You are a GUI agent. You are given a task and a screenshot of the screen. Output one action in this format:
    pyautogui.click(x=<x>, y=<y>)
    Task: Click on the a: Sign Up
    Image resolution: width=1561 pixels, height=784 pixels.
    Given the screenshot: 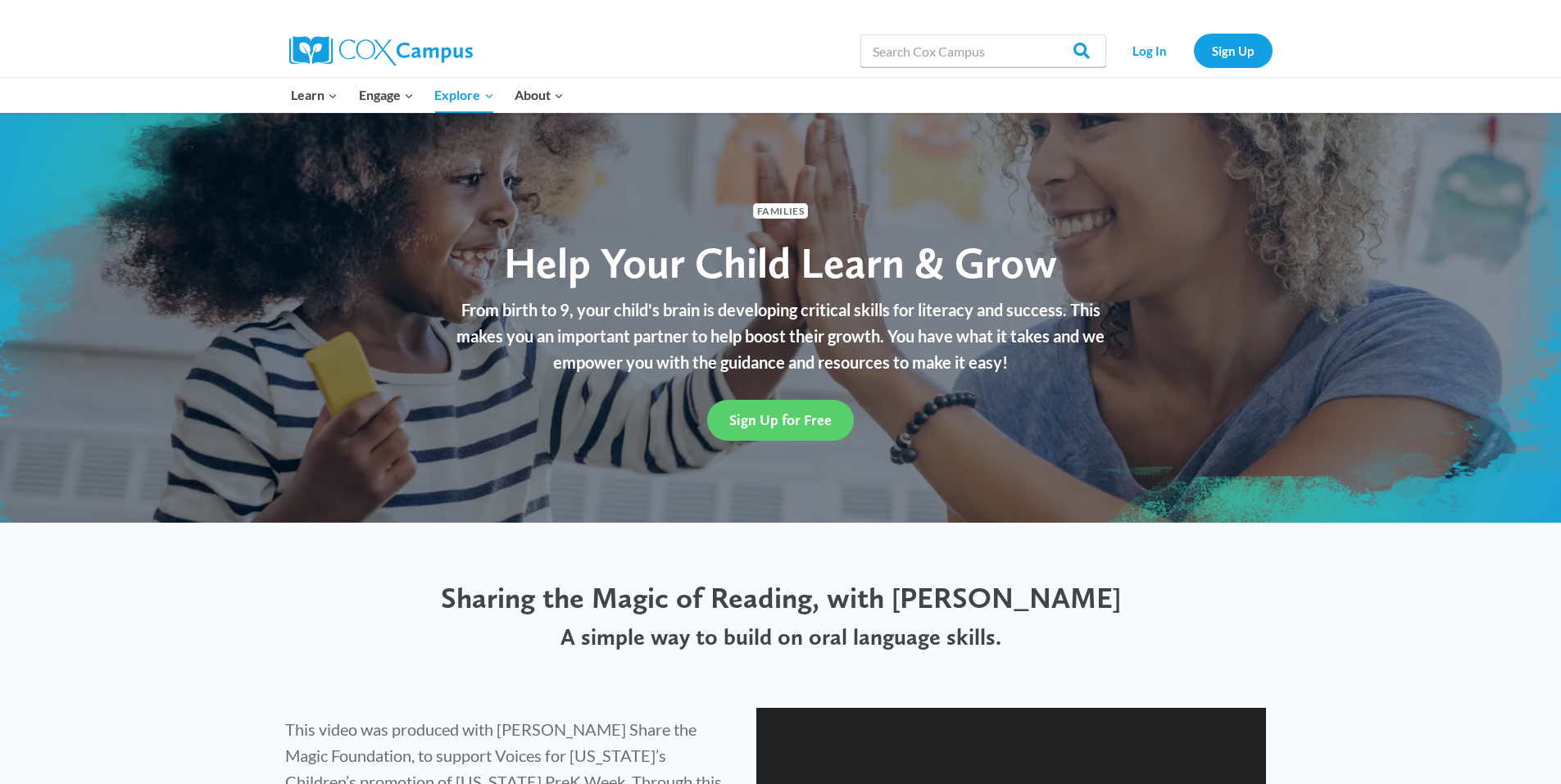 What is the action you would take?
    pyautogui.click(x=1233, y=50)
    